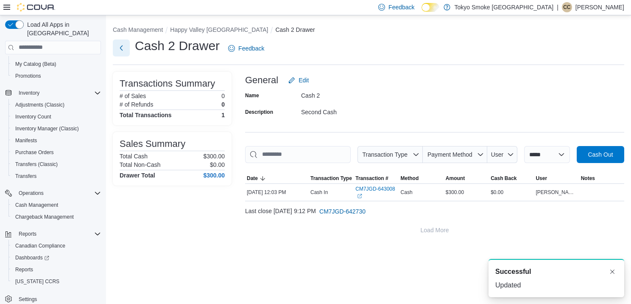  Describe the element at coordinates (56, 164) in the screenshot. I see `button: Transfers (Classic)` at that location.